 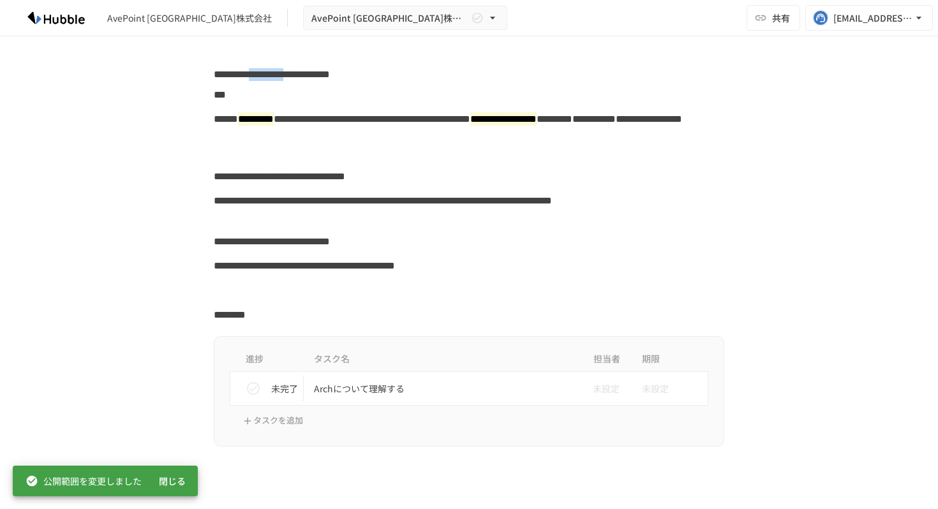 What do you see at coordinates (442, 389) in the screenshot?
I see `p: Archについて理解する` at bounding box center [442, 389].